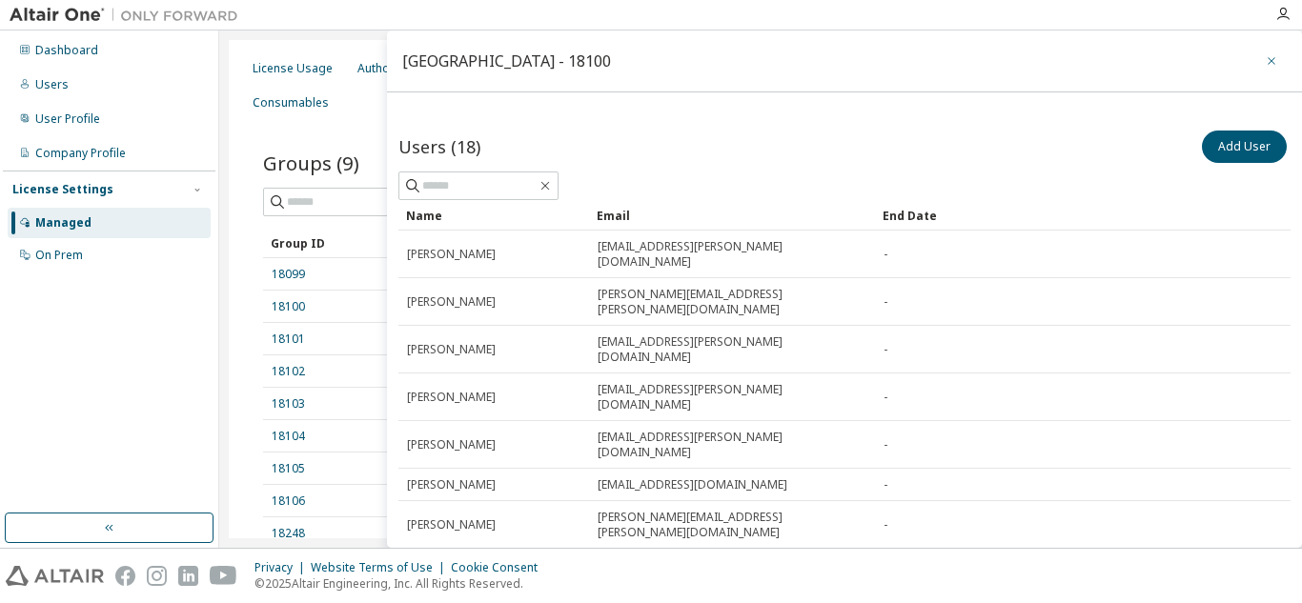 The width and height of the screenshot is (1302, 603). What do you see at coordinates (439, 147) in the screenshot?
I see `span: Users (18)` at bounding box center [439, 147].